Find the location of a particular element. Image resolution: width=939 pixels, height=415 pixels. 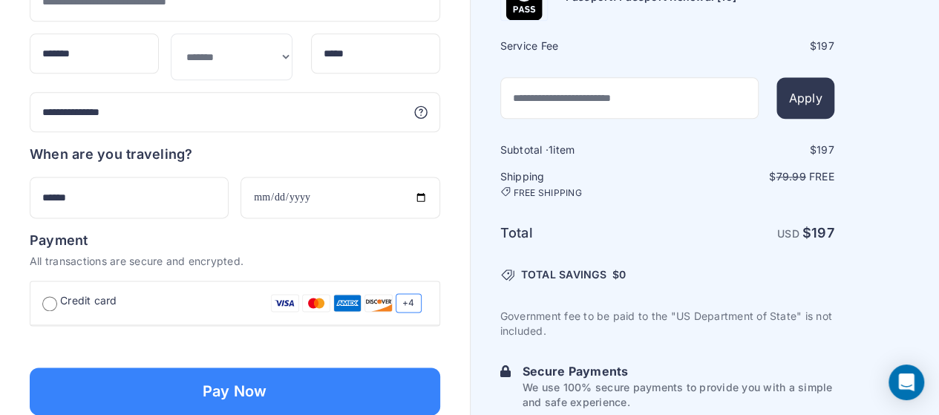

h6: Payment is located at coordinates (235, 240).